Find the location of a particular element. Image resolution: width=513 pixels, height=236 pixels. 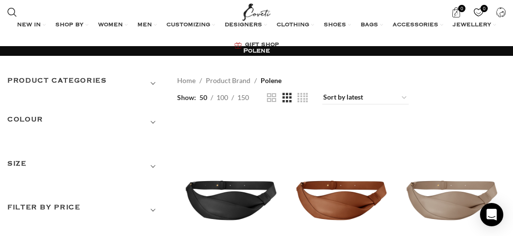

a: JEWELLERY is located at coordinates (474, 25).